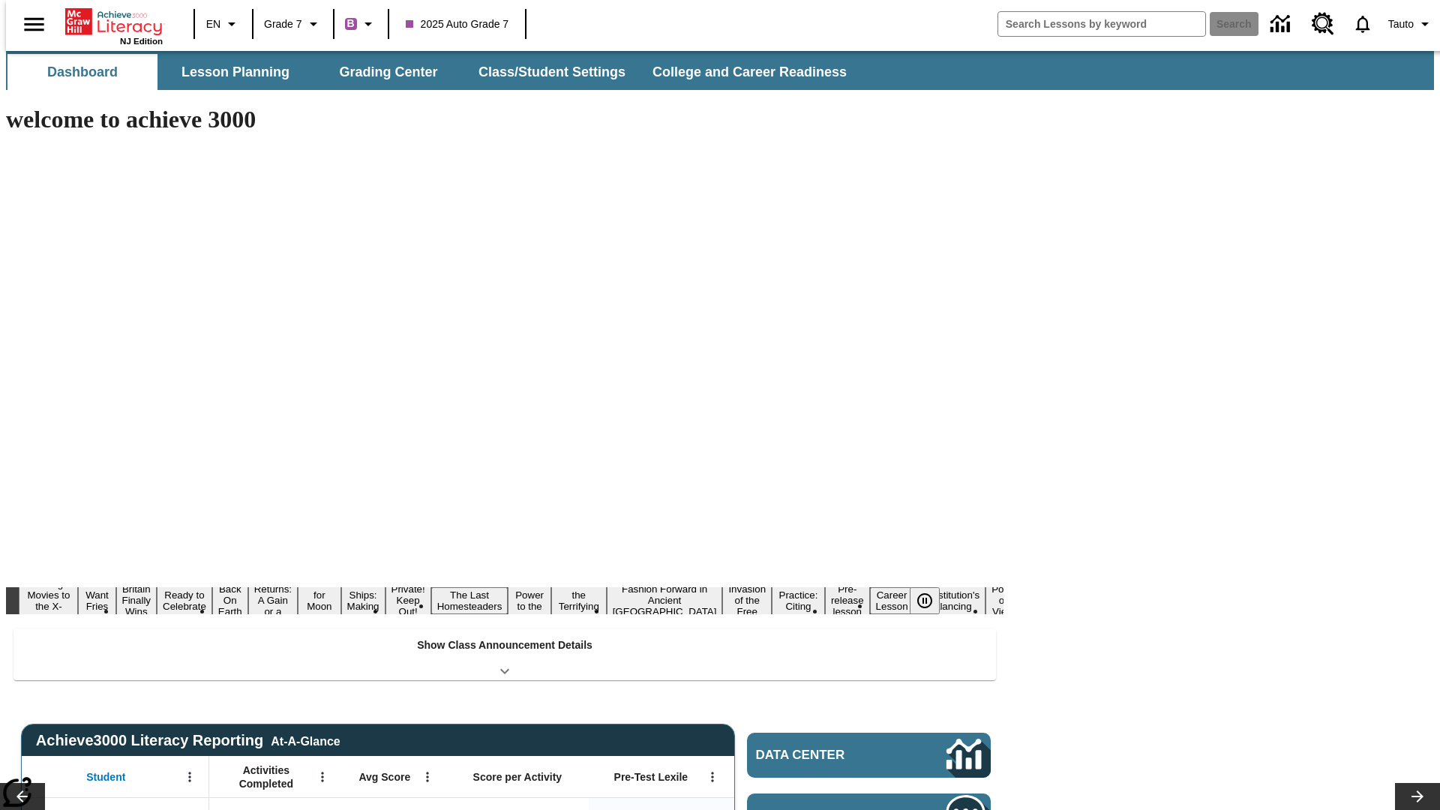 The width and height of the screenshot is (1440, 810). I want to click on input: search field, so click(1102, 24).